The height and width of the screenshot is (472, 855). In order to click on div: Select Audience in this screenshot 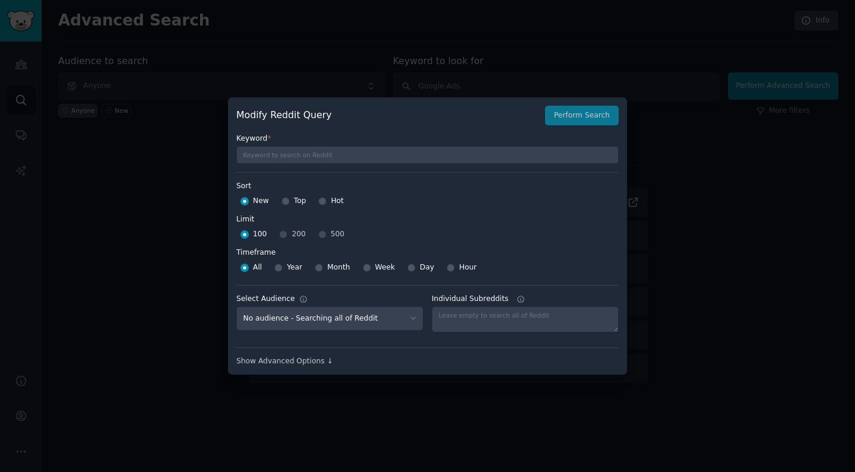, I will do `click(265, 299)`.